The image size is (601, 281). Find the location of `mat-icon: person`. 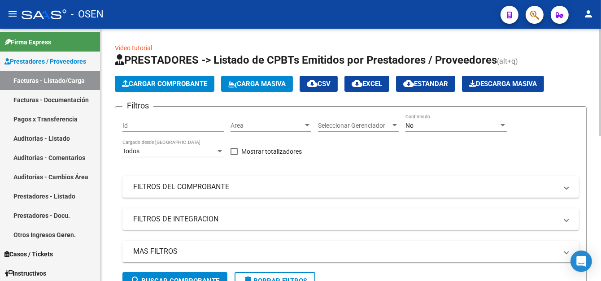

mat-icon: person is located at coordinates (588, 14).